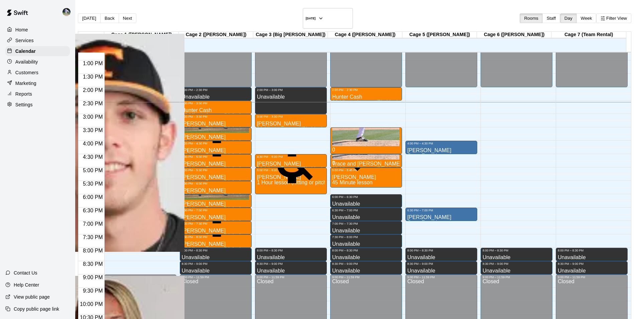 This screenshot has width=639, height=319. Describe the element at coordinates (24, 40) in the screenshot. I see `p: Services` at that location.